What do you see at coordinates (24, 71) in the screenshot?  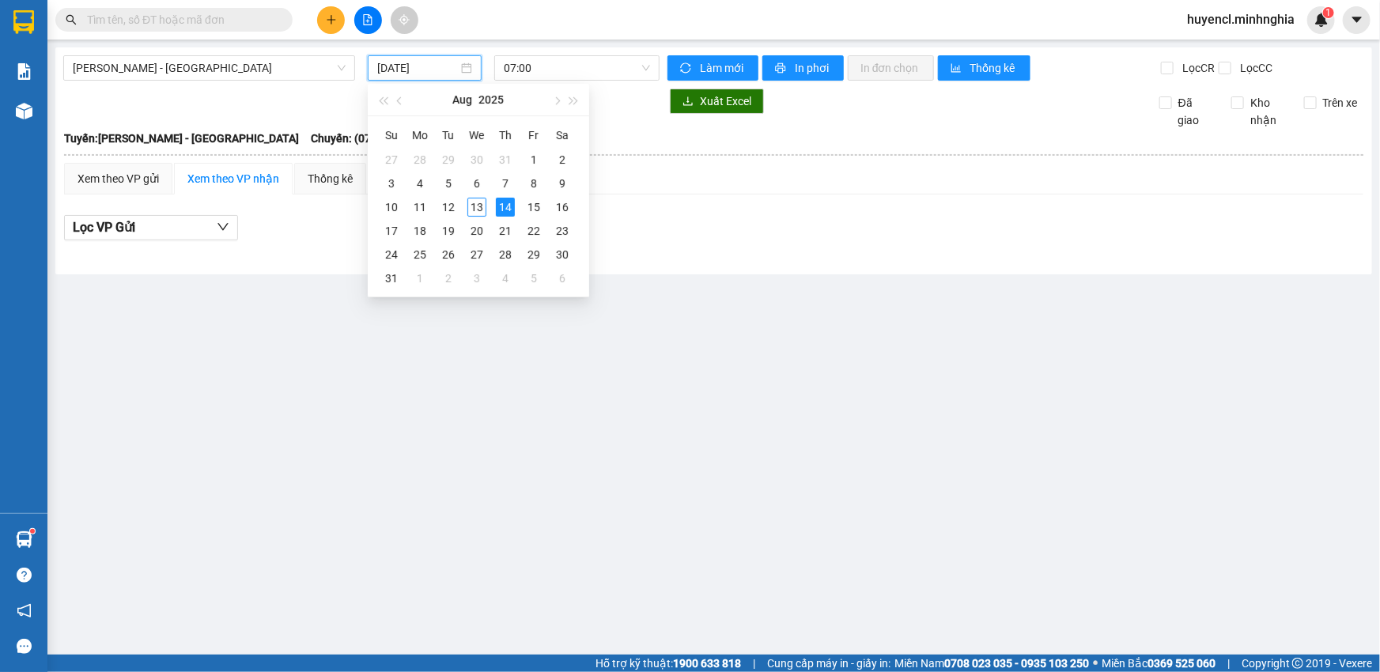 I see `img: solution-icon` at bounding box center [24, 71].